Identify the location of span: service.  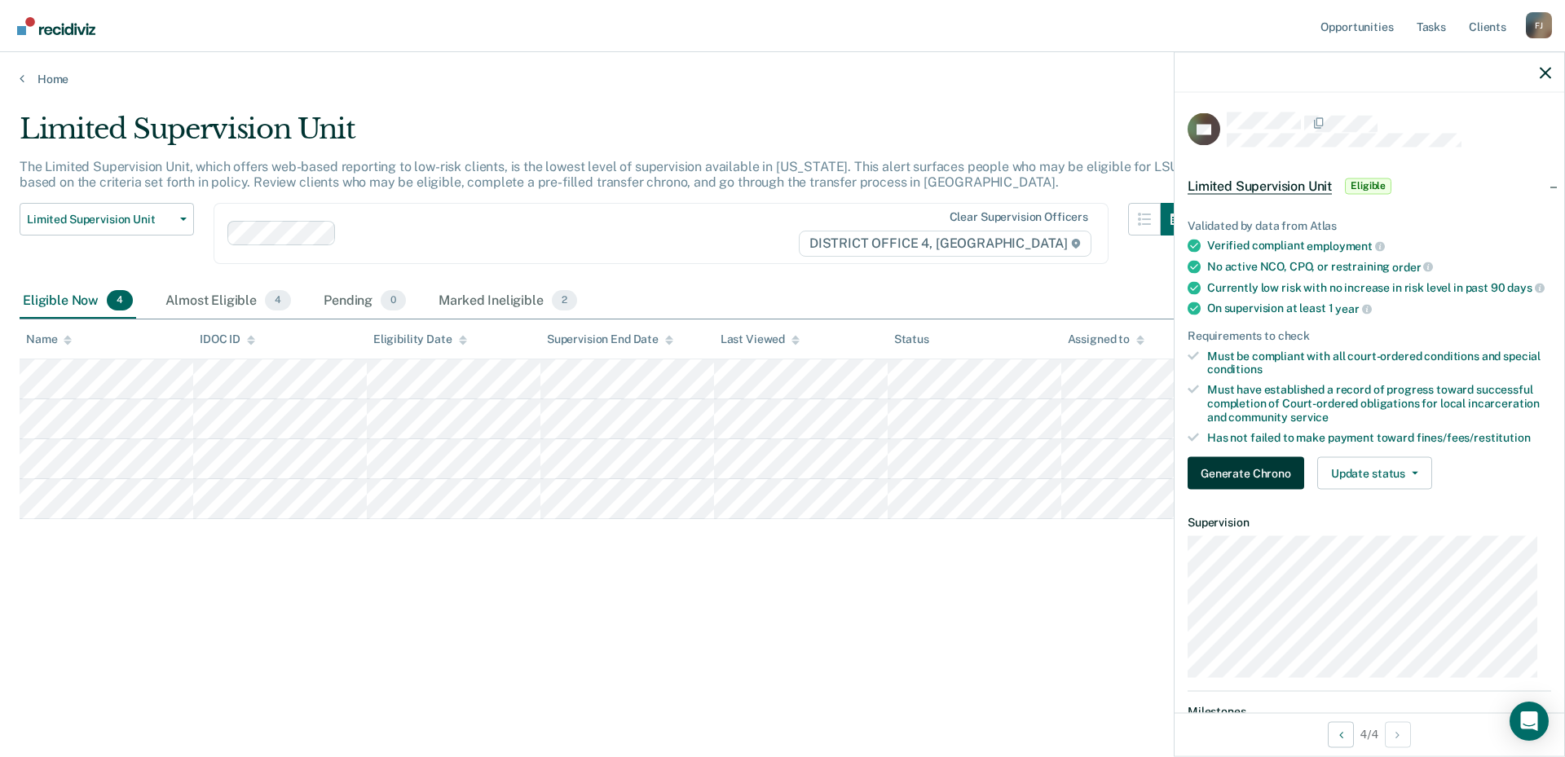
(1309, 417).